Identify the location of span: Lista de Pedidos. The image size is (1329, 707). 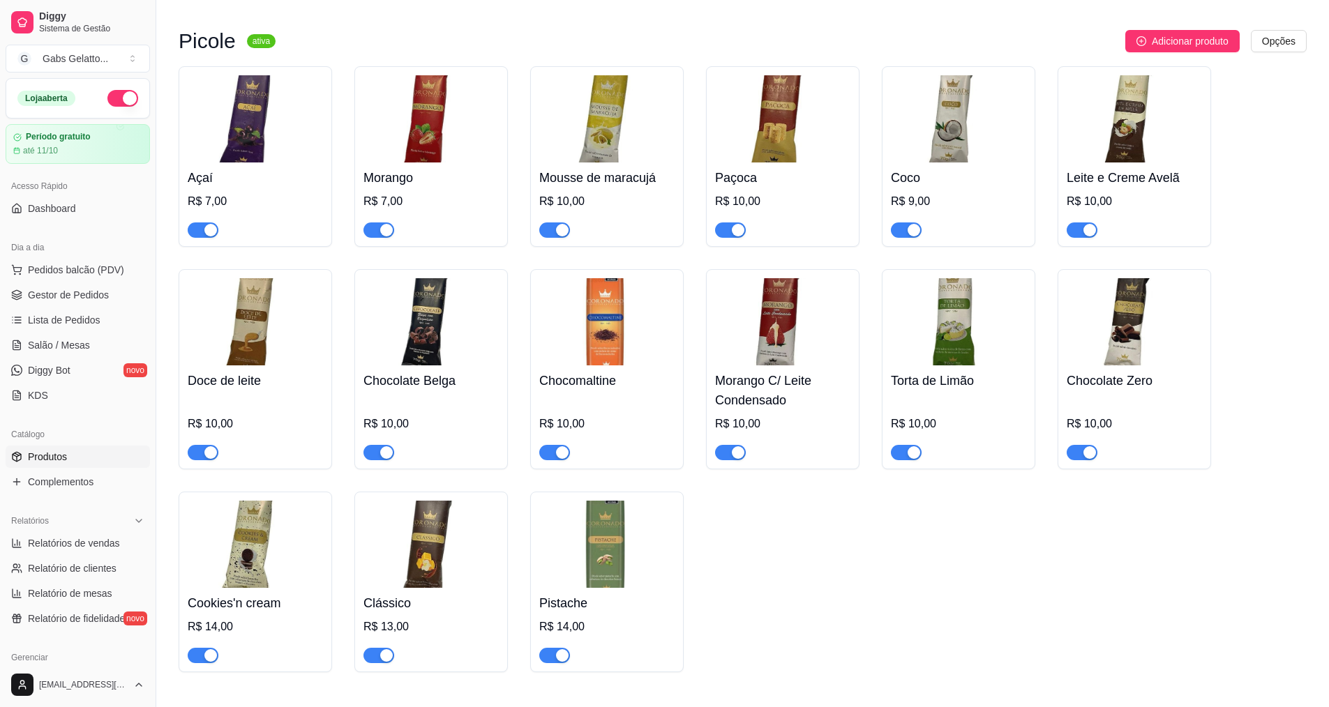
(64, 320).